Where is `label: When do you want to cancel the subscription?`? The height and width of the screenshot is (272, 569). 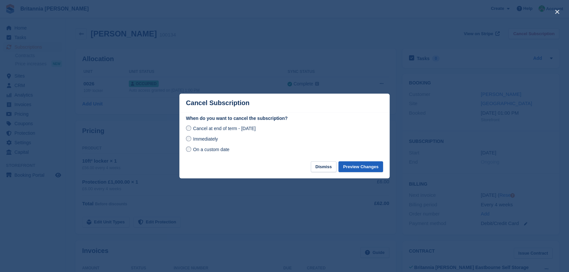 label: When do you want to cancel the subscription? is located at coordinates (285, 118).